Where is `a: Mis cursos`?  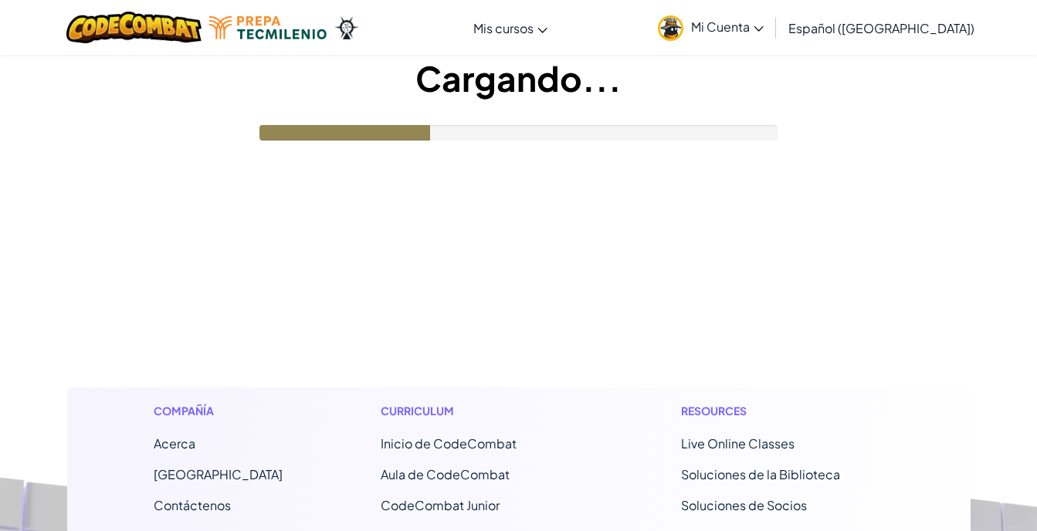
a: Mis cursos is located at coordinates (510, 28).